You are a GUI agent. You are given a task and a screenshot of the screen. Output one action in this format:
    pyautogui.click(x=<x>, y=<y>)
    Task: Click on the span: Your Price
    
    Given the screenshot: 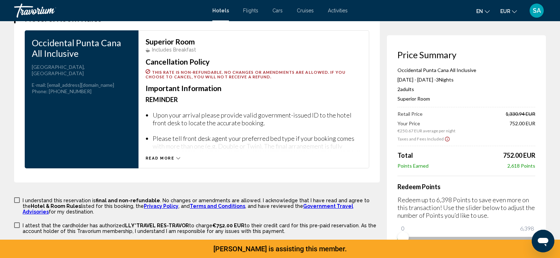 What is the action you would take?
    pyautogui.click(x=427, y=123)
    